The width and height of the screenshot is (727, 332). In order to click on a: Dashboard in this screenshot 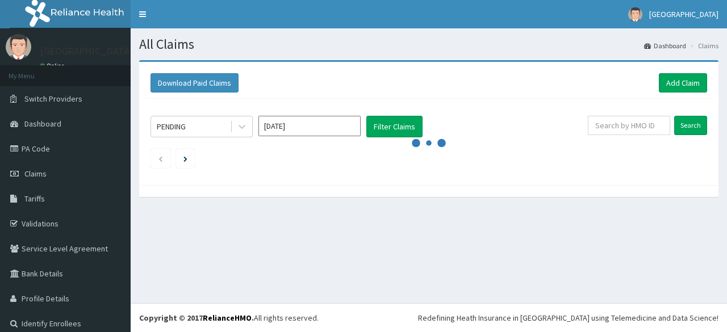, I will do `click(666, 45)`.